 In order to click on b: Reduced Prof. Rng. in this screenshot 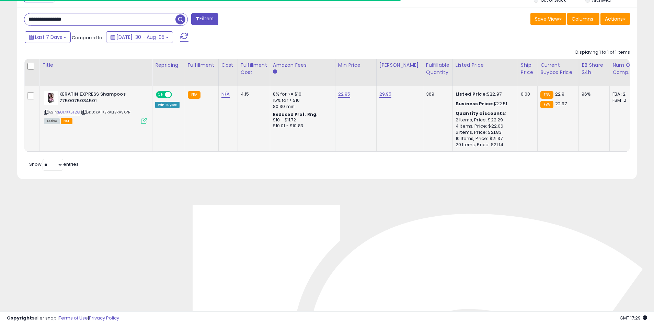, I will do `click(295, 114)`.